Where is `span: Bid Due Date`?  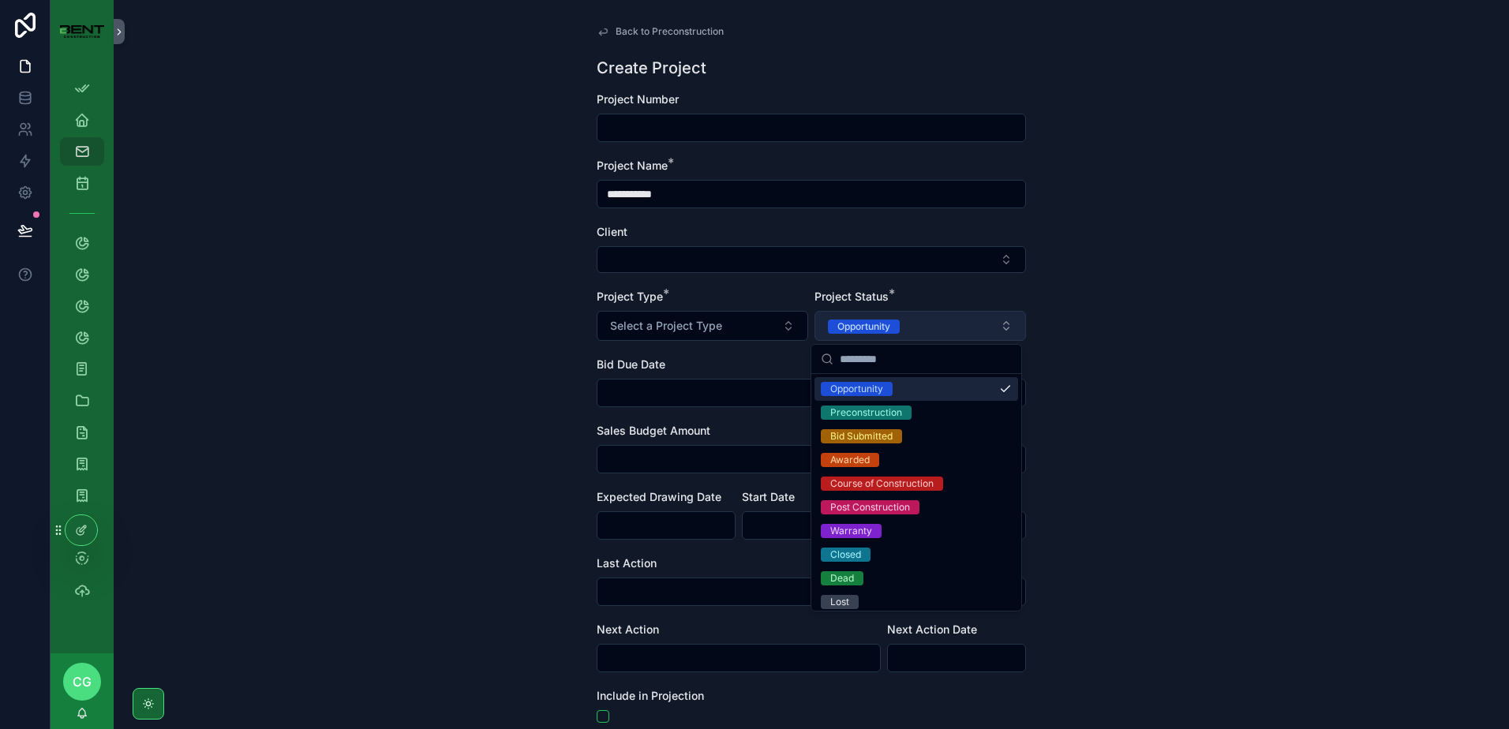
span: Bid Due Date is located at coordinates (630, 364).